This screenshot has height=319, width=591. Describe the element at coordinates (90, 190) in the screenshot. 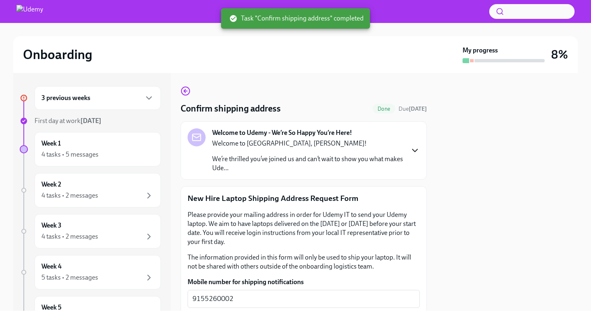

I see `a: Week 24 tasks • 2 messages` at that location.